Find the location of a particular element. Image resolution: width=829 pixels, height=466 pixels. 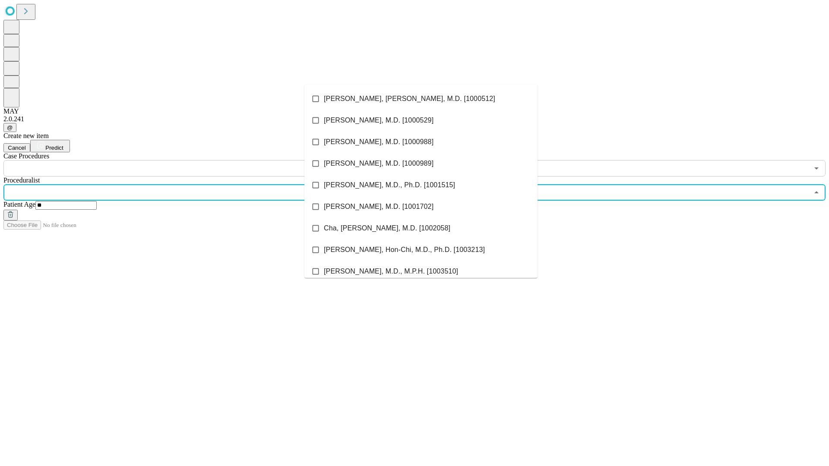

div: 2.0.241 is located at coordinates (415, 119).